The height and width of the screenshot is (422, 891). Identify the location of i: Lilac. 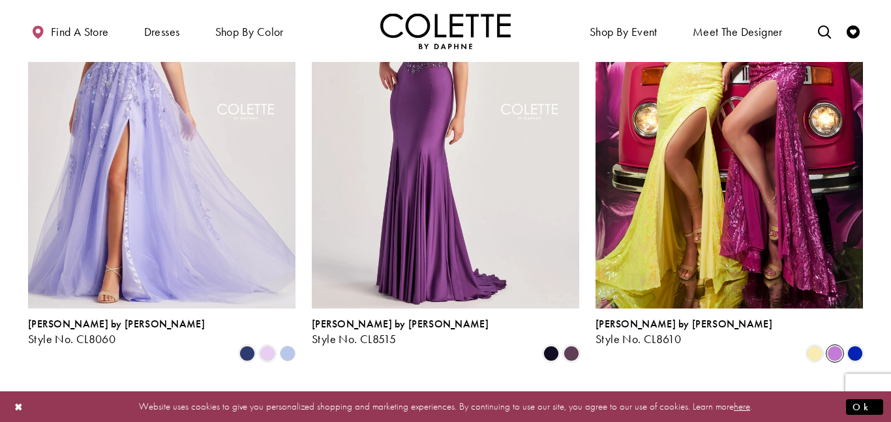
(267, 354).